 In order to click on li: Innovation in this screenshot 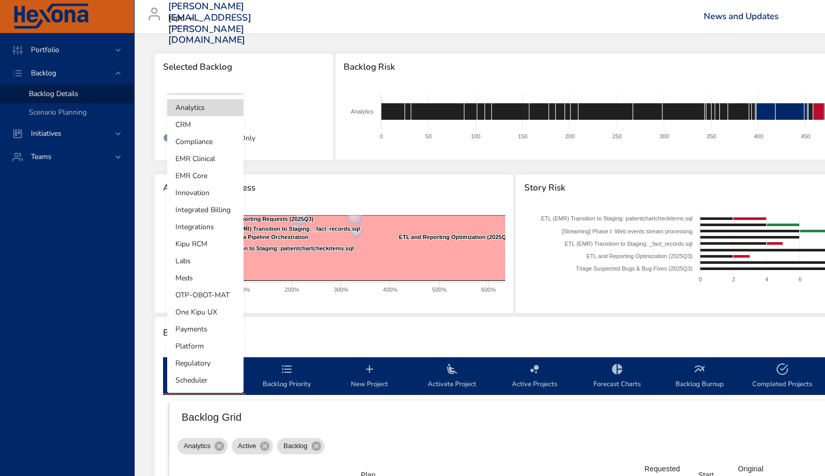, I will do `click(205, 192)`.